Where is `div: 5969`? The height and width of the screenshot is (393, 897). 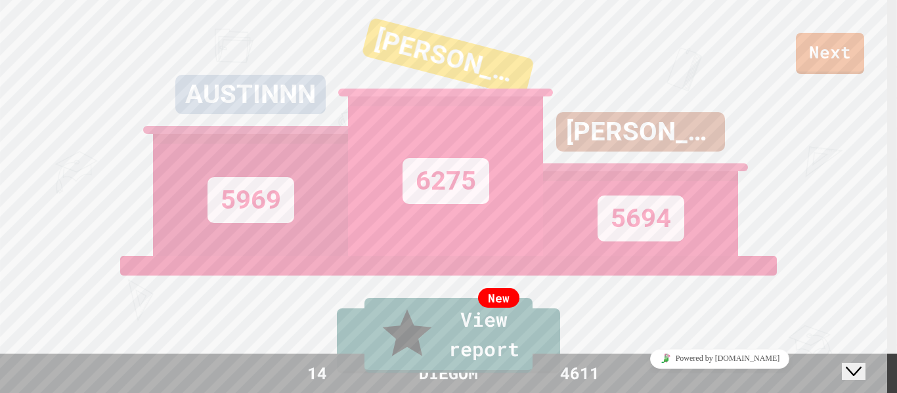
div: 5969 is located at coordinates (251, 200).